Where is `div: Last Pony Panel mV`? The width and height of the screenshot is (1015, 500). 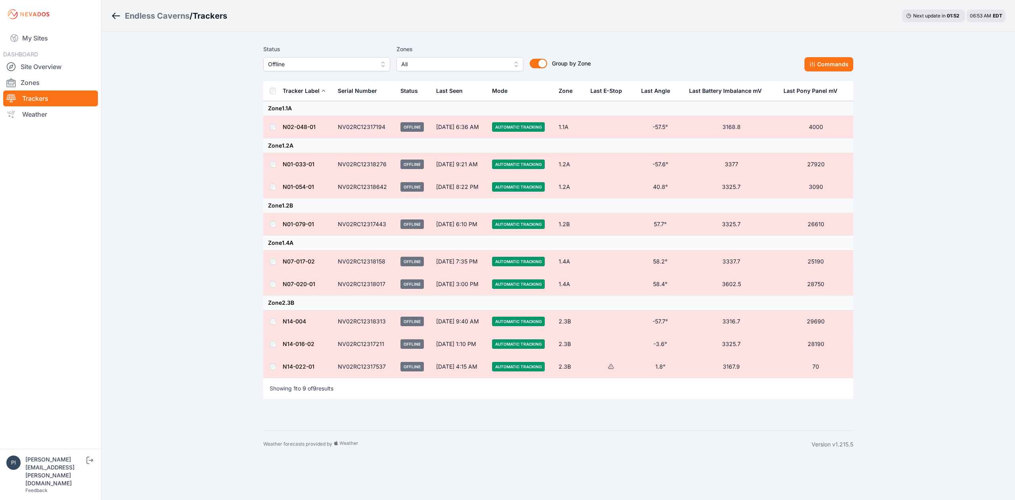
div: Last Pony Panel mV is located at coordinates (811, 91).